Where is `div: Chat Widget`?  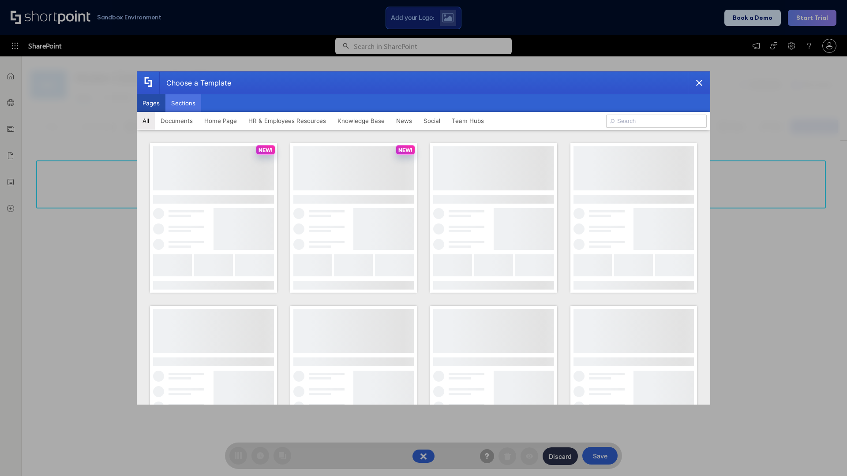 div: Chat Widget is located at coordinates (825, 455).